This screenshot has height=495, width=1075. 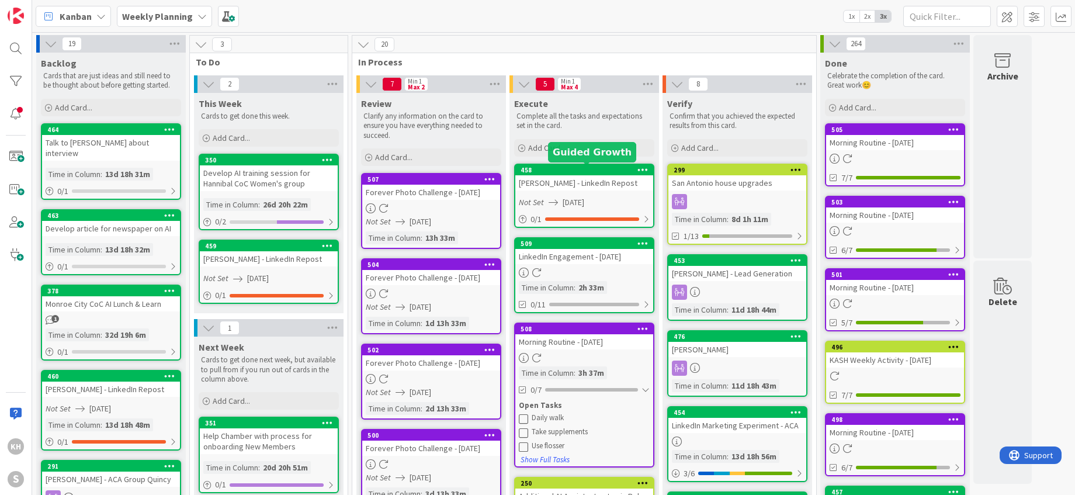 What do you see at coordinates (72, 44) in the screenshot?
I see `span: 19` at bounding box center [72, 44].